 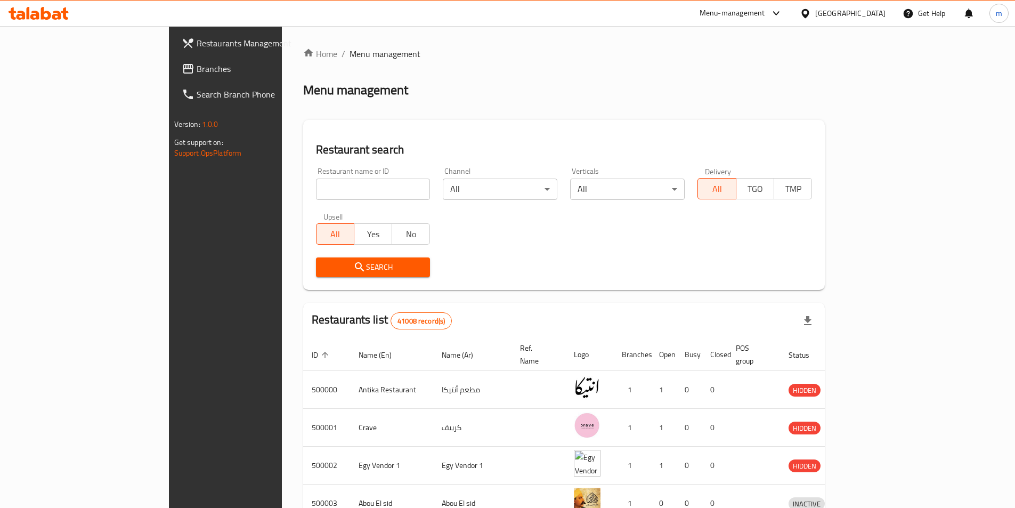 What do you see at coordinates (256, 43) in the screenshot?
I see `a: Restaurants Management` at bounding box center [256, 43].